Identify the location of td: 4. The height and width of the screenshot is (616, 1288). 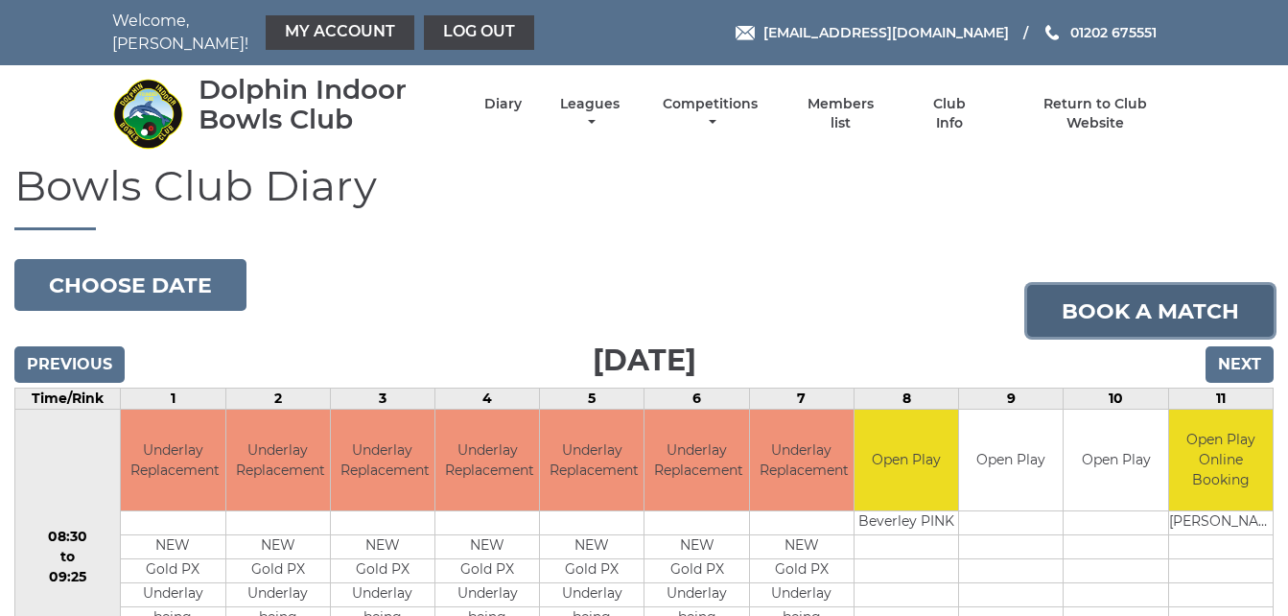
(487, 399).